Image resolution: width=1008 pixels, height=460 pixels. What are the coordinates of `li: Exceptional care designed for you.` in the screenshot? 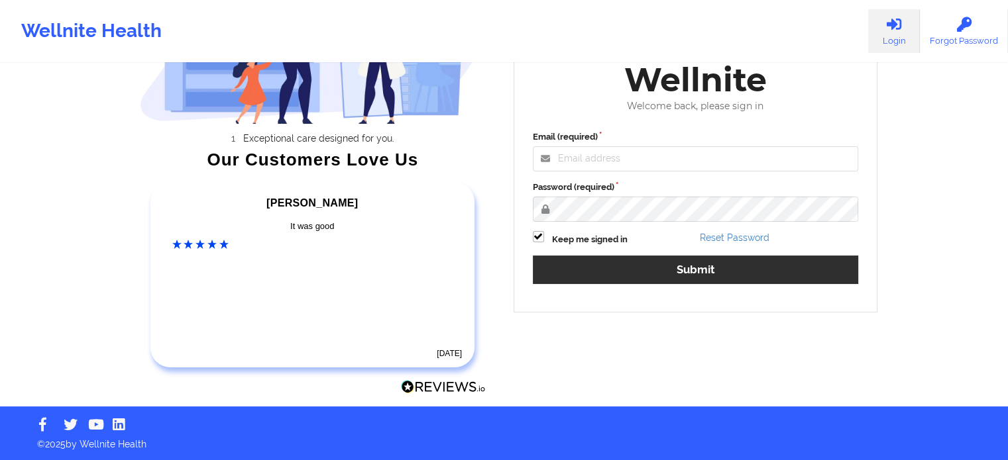 It's located at (319, 138).